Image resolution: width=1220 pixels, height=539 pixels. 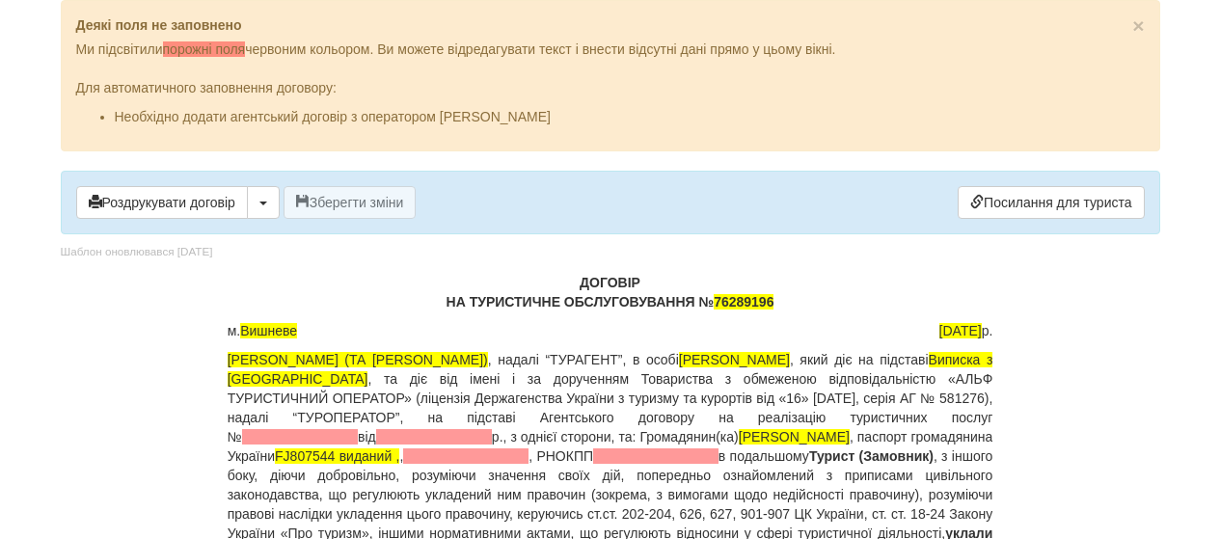 What do you see at coordinates (871, 456) in the screenshot?
I see `b: Турист (Замовник)` at bounding box center [871, 456].